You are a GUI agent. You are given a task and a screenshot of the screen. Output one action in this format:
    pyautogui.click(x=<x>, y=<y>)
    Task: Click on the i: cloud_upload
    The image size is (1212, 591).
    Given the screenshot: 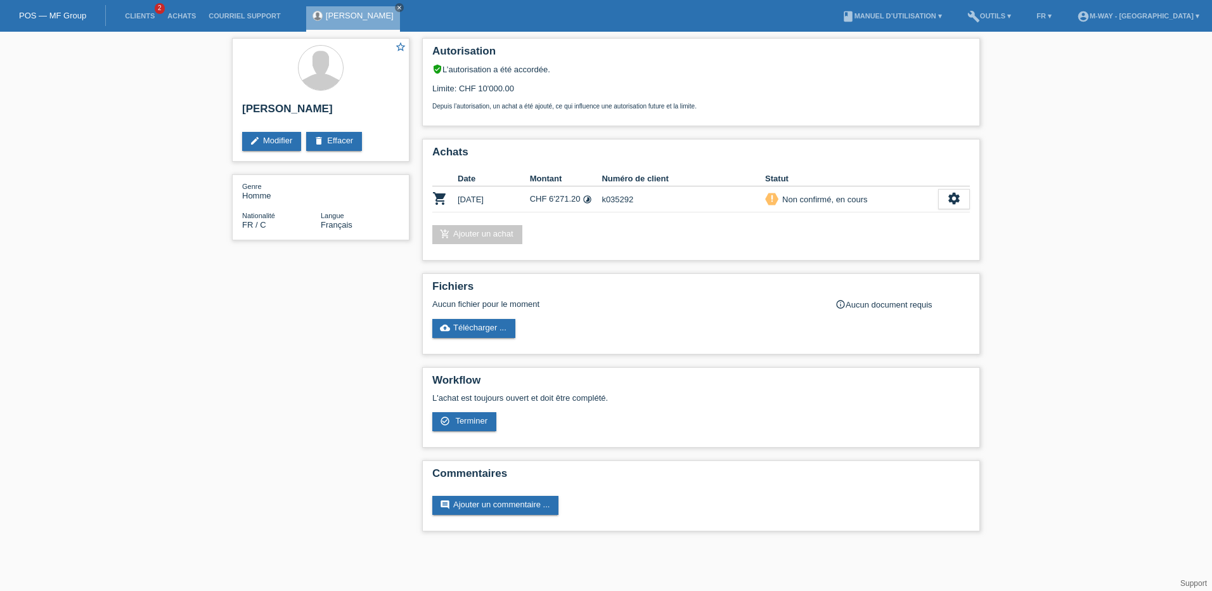 What is the action you would take?
    pyautogui.click(x=445, y=328)
    